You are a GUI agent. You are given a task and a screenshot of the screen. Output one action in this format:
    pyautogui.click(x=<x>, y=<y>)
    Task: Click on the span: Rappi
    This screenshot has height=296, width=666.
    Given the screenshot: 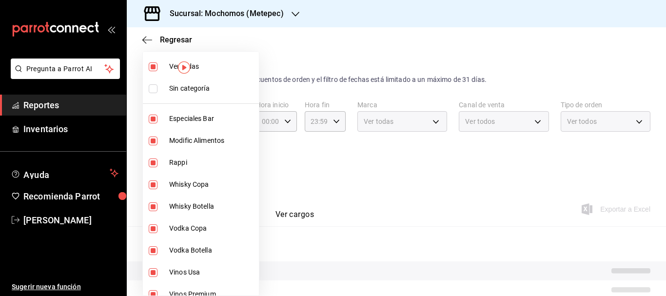 What is the action you would take?
    pyautogui.click(x=212, y=162)
    